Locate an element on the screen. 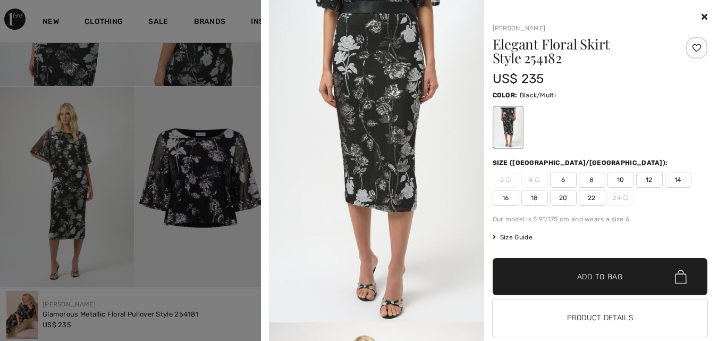 The width and height of the screenshot is (718, 341). span: 2 is located at coordinates (506, 180).